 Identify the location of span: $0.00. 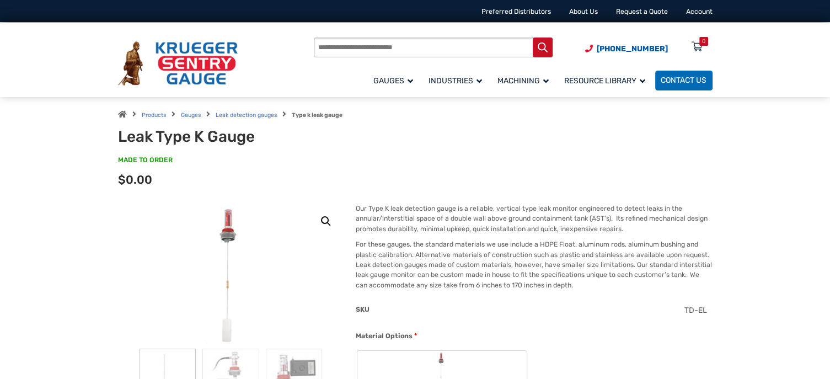
(135, 179).